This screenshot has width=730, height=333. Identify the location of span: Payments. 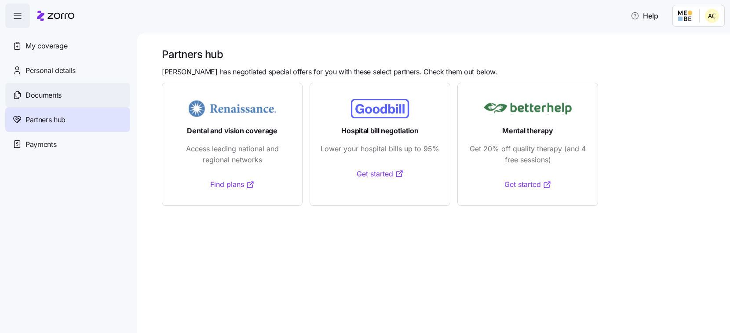
(41, 144).